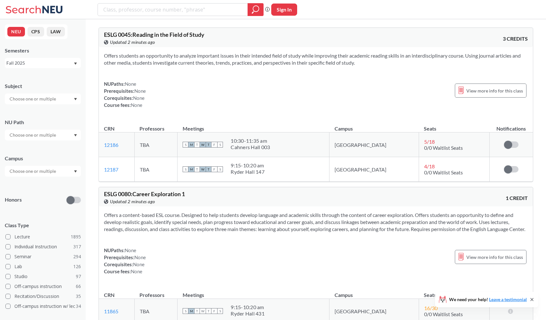  What do you see at coordinates (154, 35) in the screenshot?
I see `span: ESLG 0045 : Reading in the Field of Study` at bounding box center [154, 35].